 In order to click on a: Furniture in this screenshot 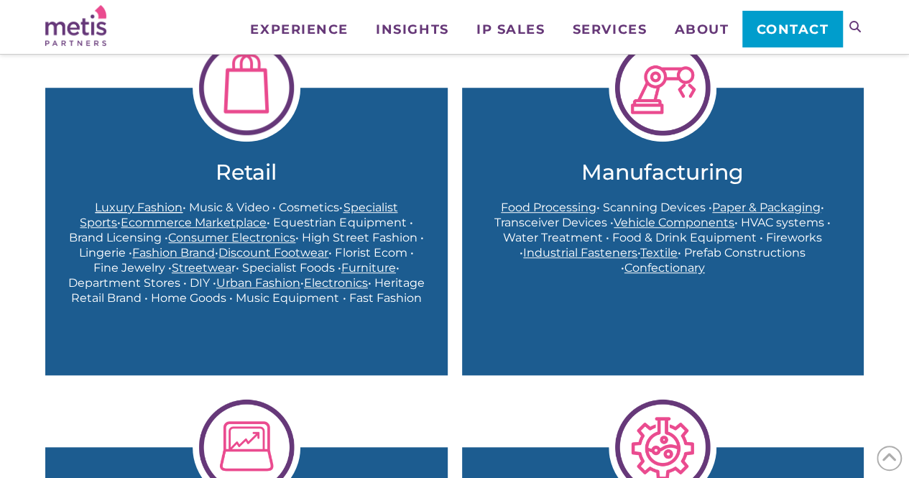, I will do `click(369, 267)`.